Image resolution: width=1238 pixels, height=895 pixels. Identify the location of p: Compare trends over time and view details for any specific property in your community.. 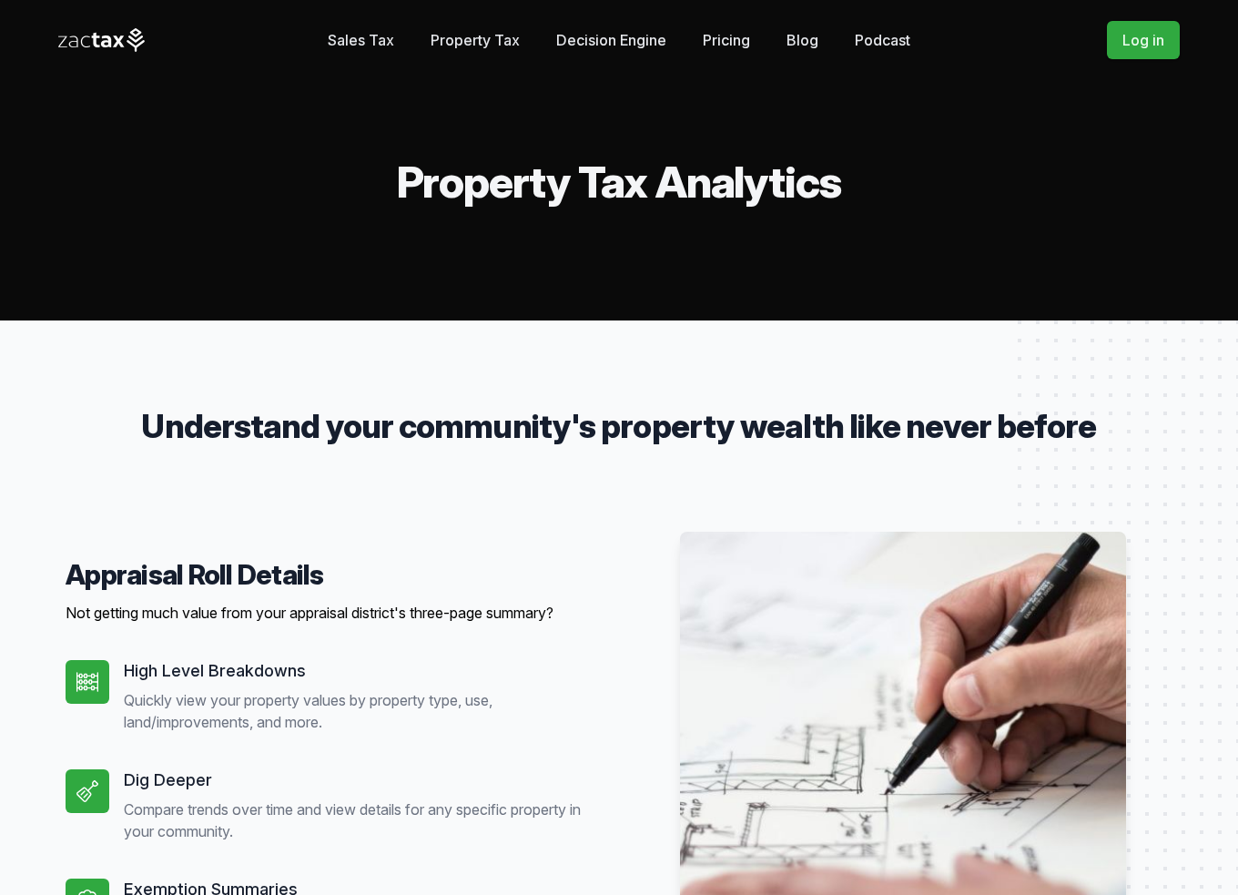
(364, 820).